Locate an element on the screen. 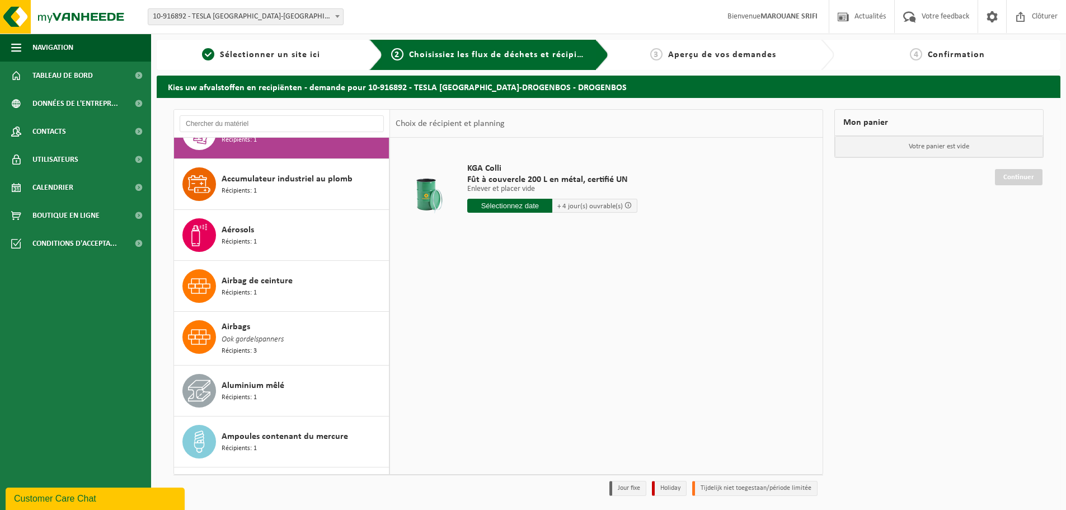 The width and height of the screenshot is (1066, 510). li: Jour fixe is located at coordinates (628, 488).